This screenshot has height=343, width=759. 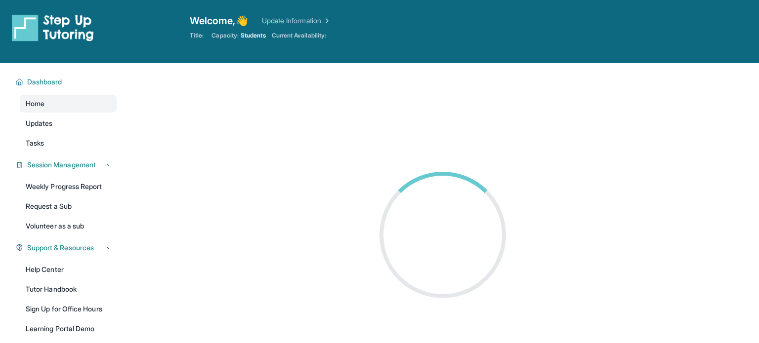 I want to click on span: Title:, so click(x=197, y=36).